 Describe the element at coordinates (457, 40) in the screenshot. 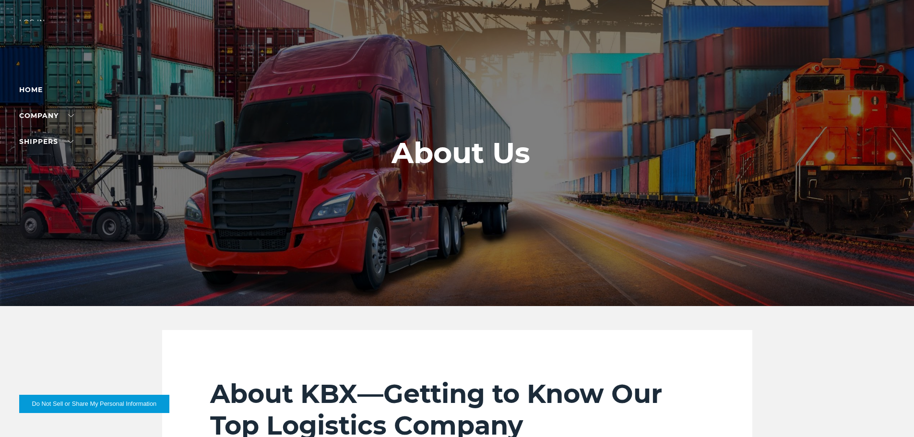

I see `img: kbx logo` at that location.